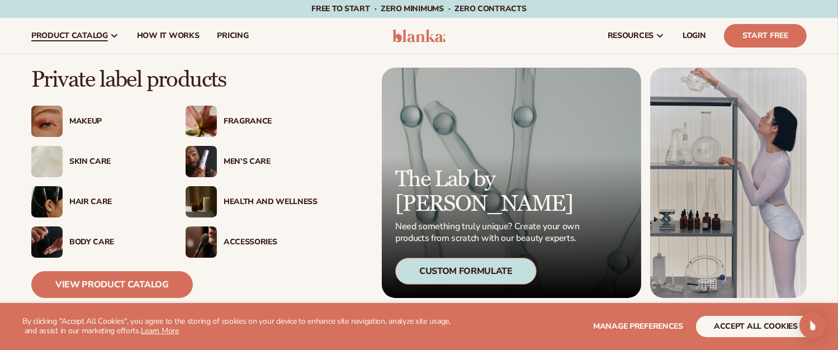 Image resolution: width=838 pixels, height=350 pixels. What do you see at coordinates (419, 36) in the screenshot?
I see `img: logo` at bounding box center [419, 36].